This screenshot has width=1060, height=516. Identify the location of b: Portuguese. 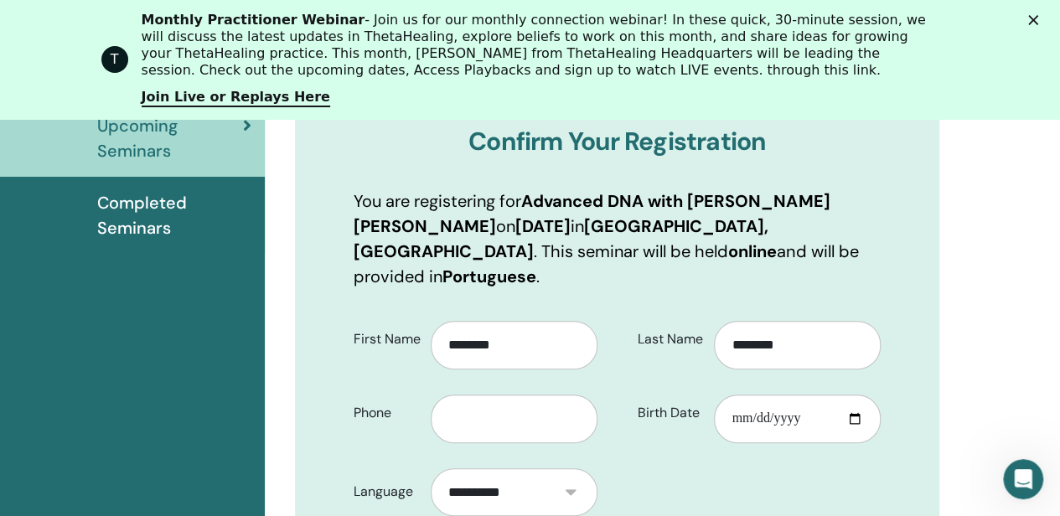
(490, 277).